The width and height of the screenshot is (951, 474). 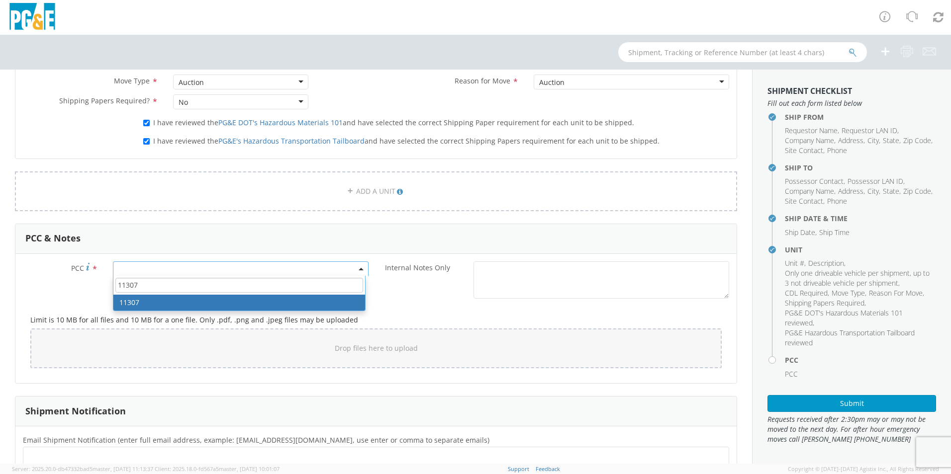 I want to click on input: Shipment, Tracking or Reference Number (at least 4 chars), so click(x=742, y=52).